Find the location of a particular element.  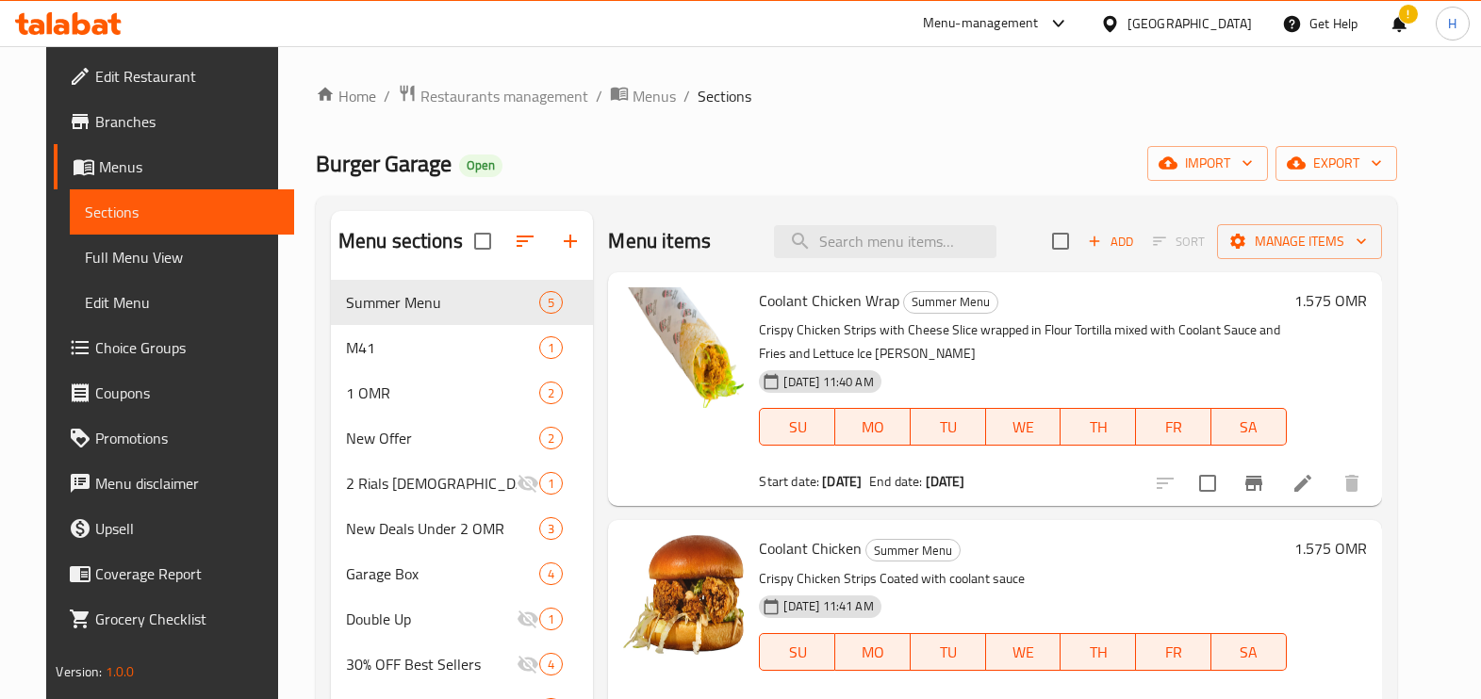

a: Menu disclaimer is located at coordinates (173, 483).